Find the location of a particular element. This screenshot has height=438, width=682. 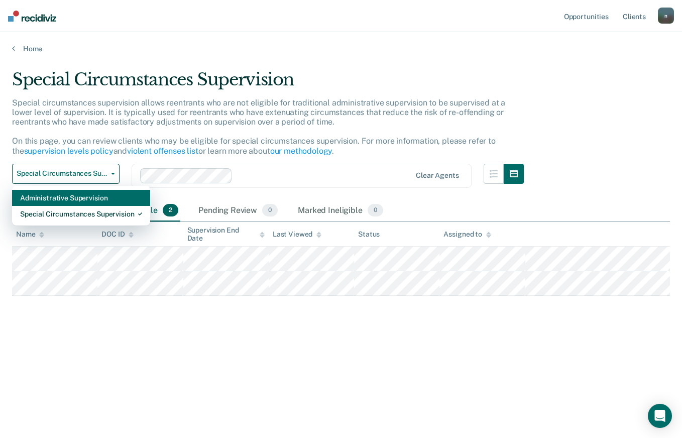

div: n is located at coordinates (666, 16).